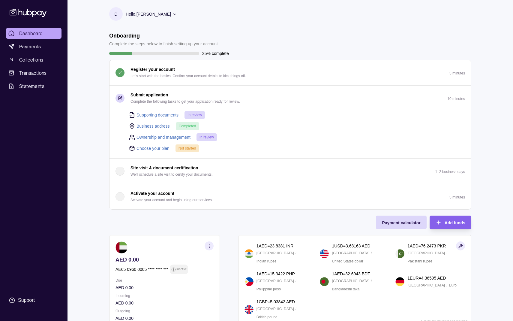  What do you see at coordinates (188, 126) in the screenshot?
I see `span: Completed` at bounding box center [188, 126].